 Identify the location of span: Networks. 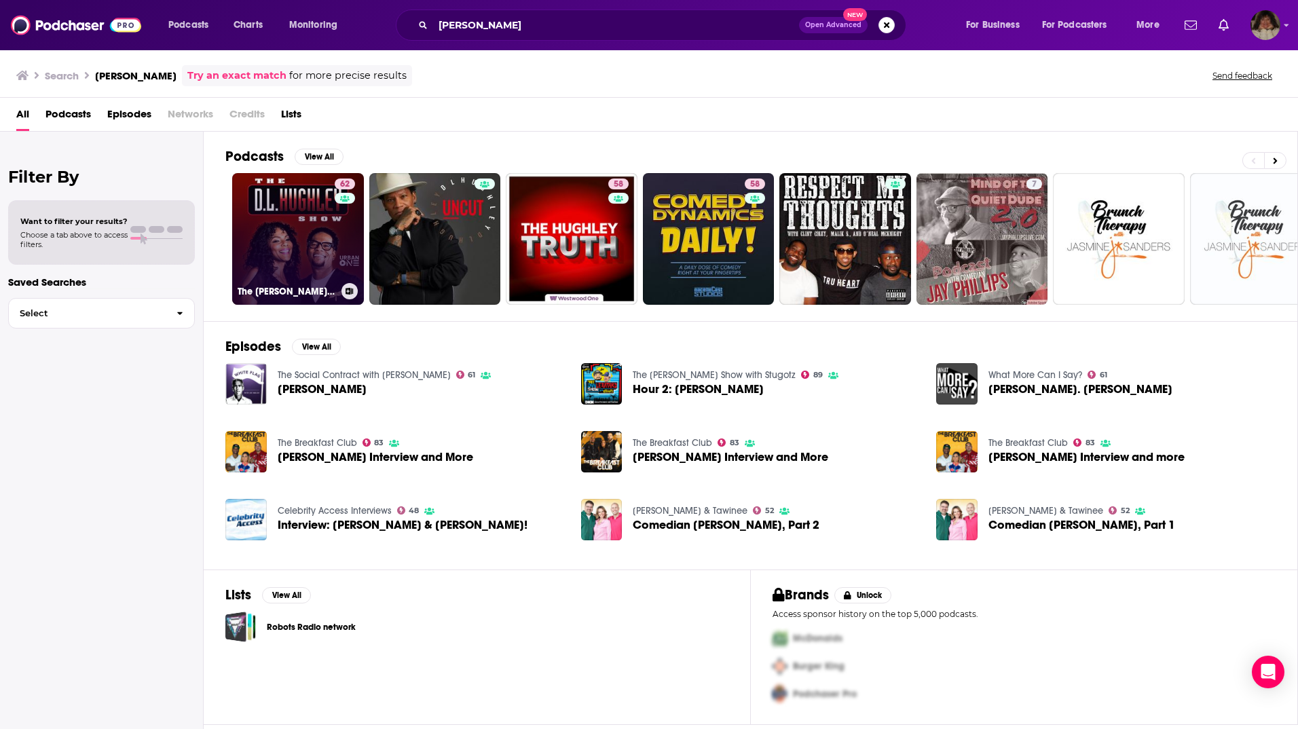
(190, 117).